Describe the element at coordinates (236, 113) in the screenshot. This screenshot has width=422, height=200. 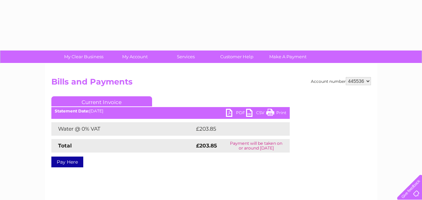
I see `a: PDF` at that location.